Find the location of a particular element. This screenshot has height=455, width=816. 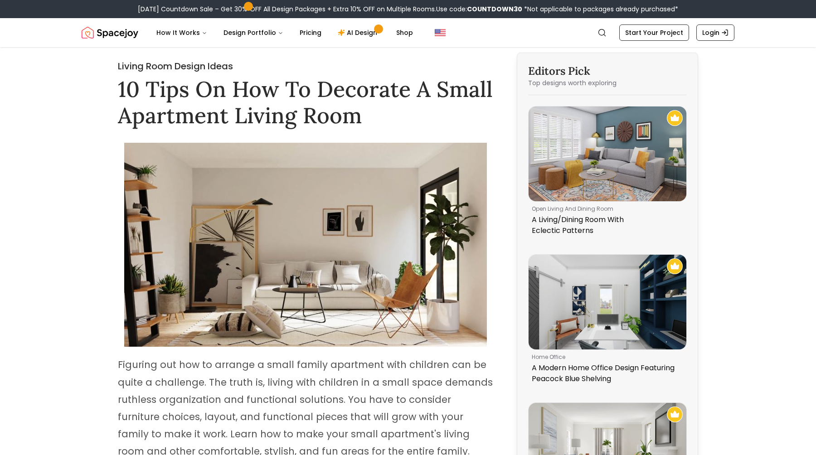

img: Recommended Spacejoy Design - A Living/Dining Room With Eclectic Patterns is located at coordinates (674, 118).